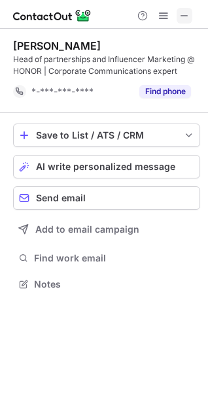 The width and height of the screenshot is (208, 417). What do you see at coordinates (107, 135) in the screenshot?
I see `div: Save to List / ATS / CRM` at bounding box center [107, 135].